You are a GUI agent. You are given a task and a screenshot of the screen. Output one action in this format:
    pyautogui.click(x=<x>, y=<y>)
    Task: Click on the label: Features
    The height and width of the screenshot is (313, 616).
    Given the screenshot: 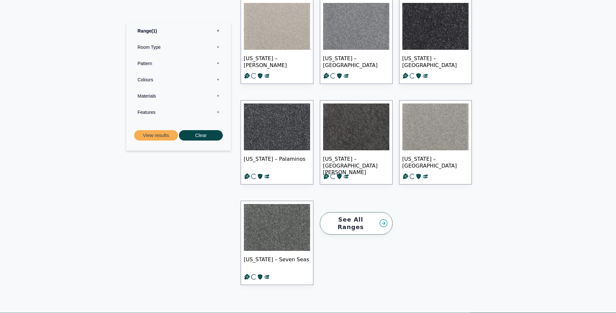 What is the action you would take?
    pyautogui.click(x=179, y=112)
    